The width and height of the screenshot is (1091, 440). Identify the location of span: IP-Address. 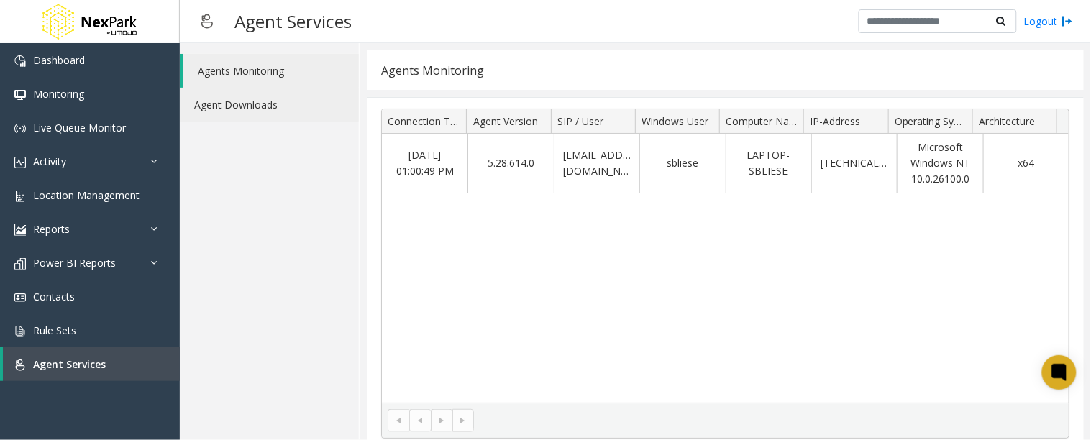
(836, 121).